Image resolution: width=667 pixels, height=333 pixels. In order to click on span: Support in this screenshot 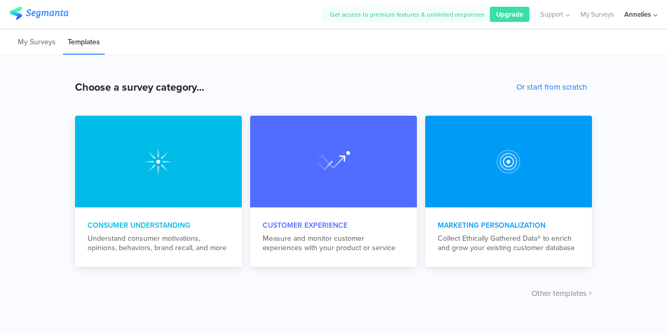, I will do `click(552, 14)`.